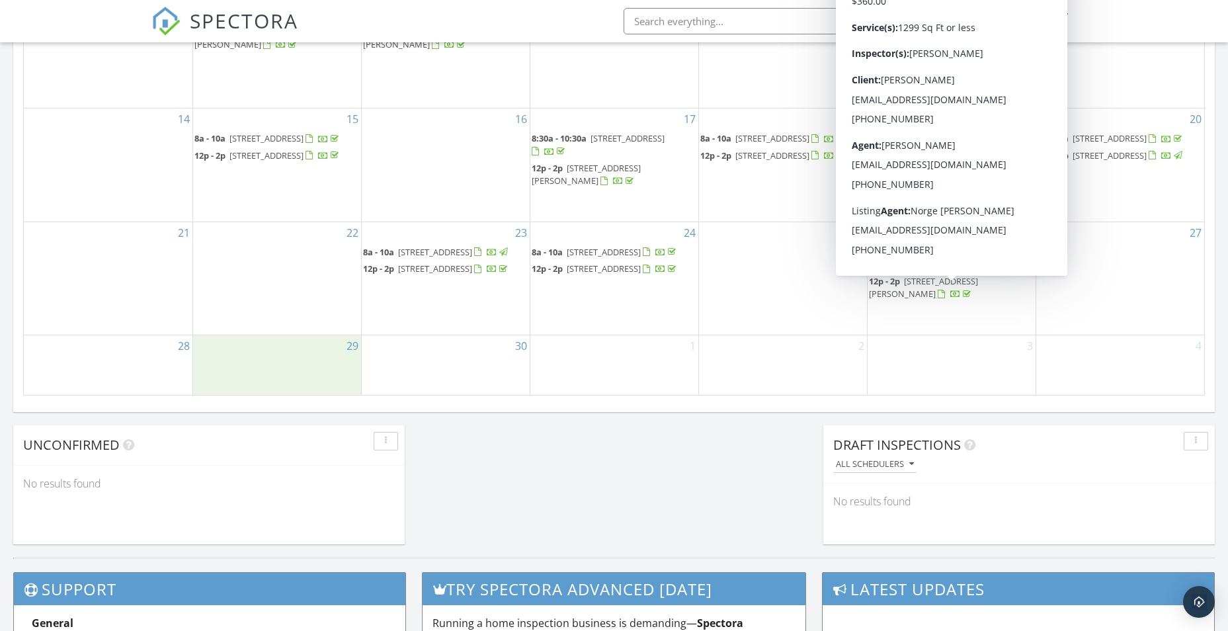  I want to click on td: Go to October 3, 2025, so click(951, 365).